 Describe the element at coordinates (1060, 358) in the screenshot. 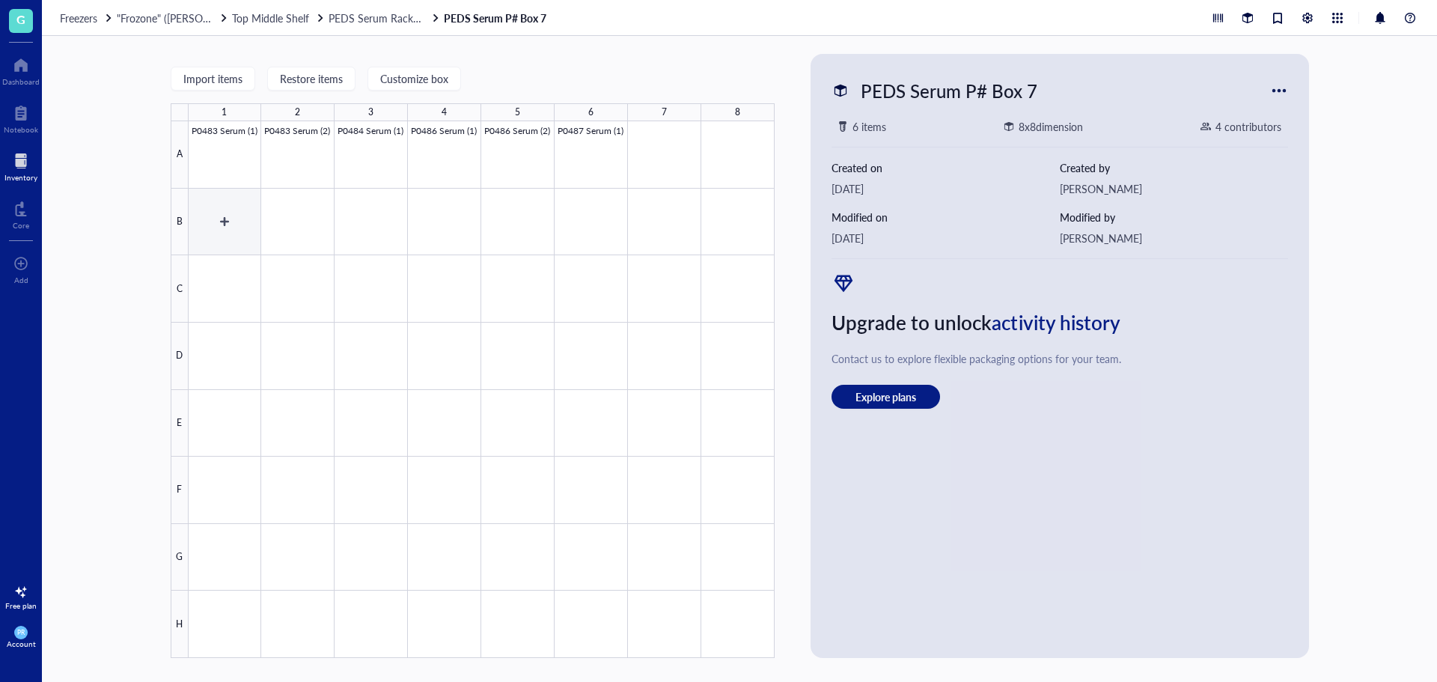

I see `div: Contact us to explore flexible packaging options for your team.` at that location.